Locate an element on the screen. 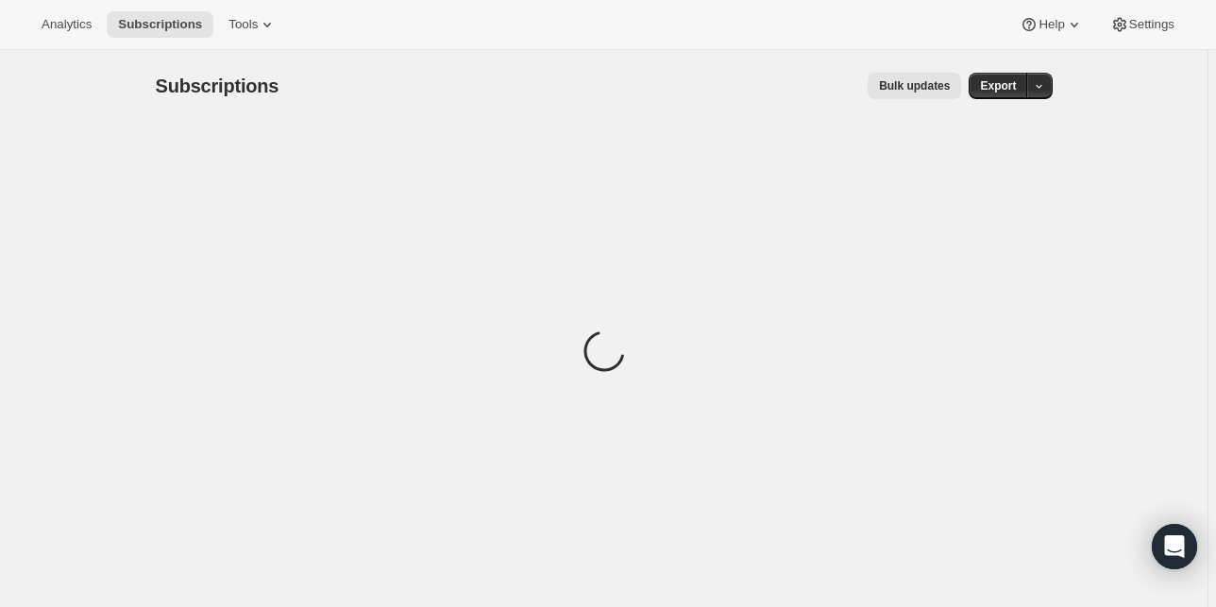 This screenshot has height=607, width=1216. span: Help is located at coordinates (1051, 25).